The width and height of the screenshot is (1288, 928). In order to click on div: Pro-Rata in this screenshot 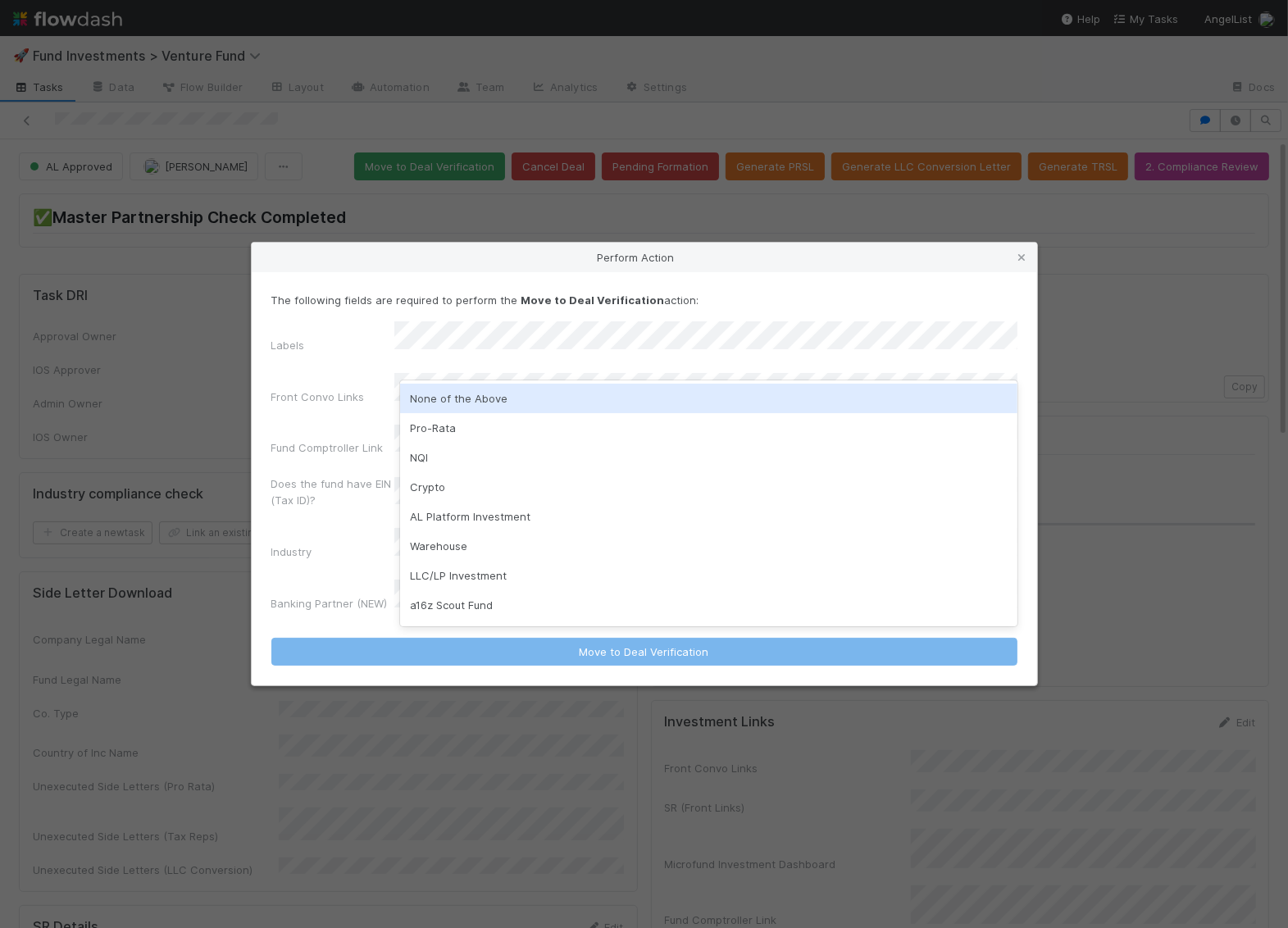, I will do `click(708, 428)`.